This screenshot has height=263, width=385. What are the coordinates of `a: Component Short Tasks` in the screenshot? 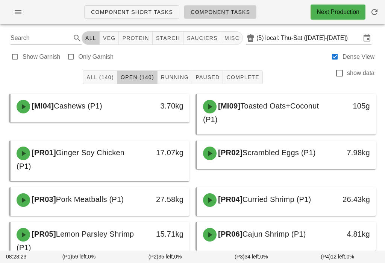 It's located at (132, 12).